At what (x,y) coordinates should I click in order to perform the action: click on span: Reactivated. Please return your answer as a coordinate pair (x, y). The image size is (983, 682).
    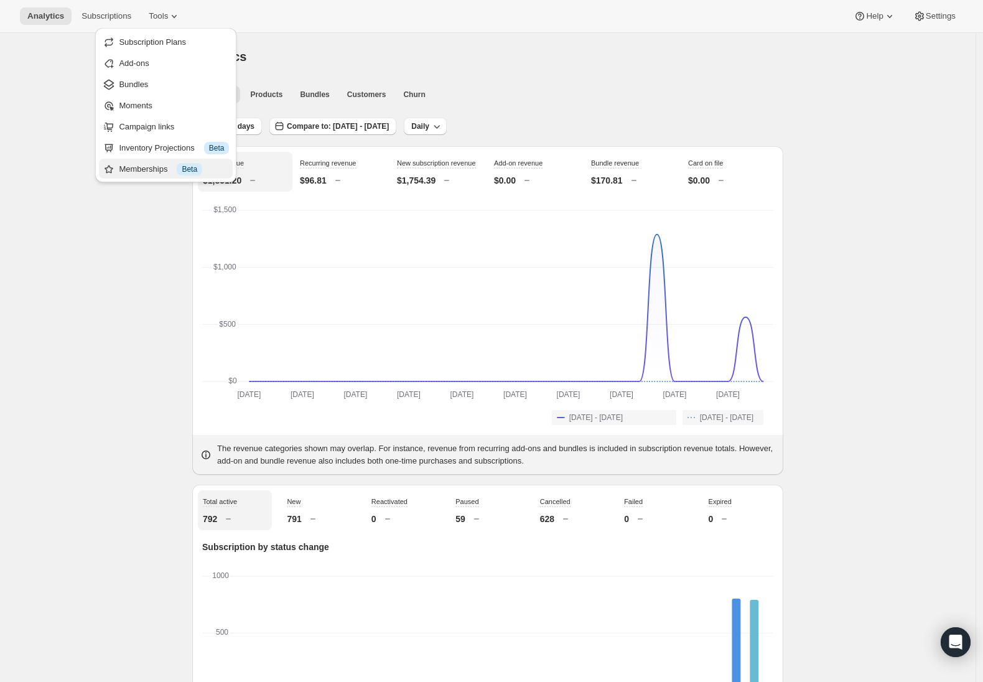
    Looking at the image, I should click on (389, 501).